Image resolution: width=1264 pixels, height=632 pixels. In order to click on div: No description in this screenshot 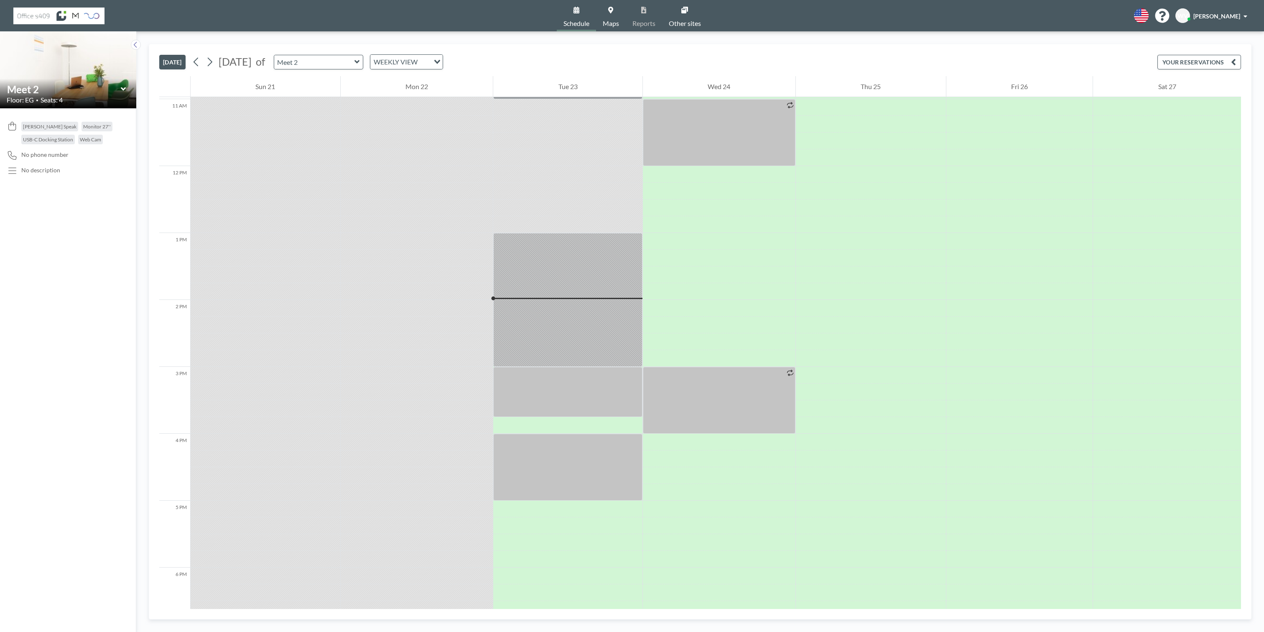, I will do `click(41, 170)`.